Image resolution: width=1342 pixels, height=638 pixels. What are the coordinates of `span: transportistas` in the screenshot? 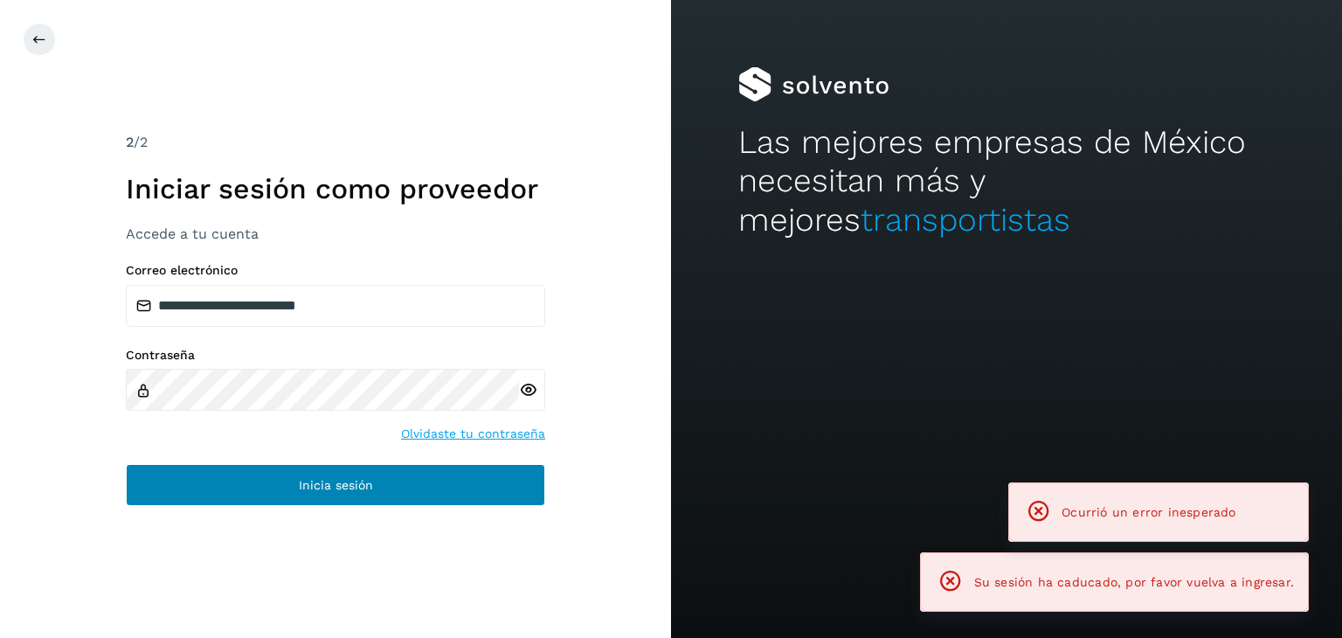 It's located at (965, 219).